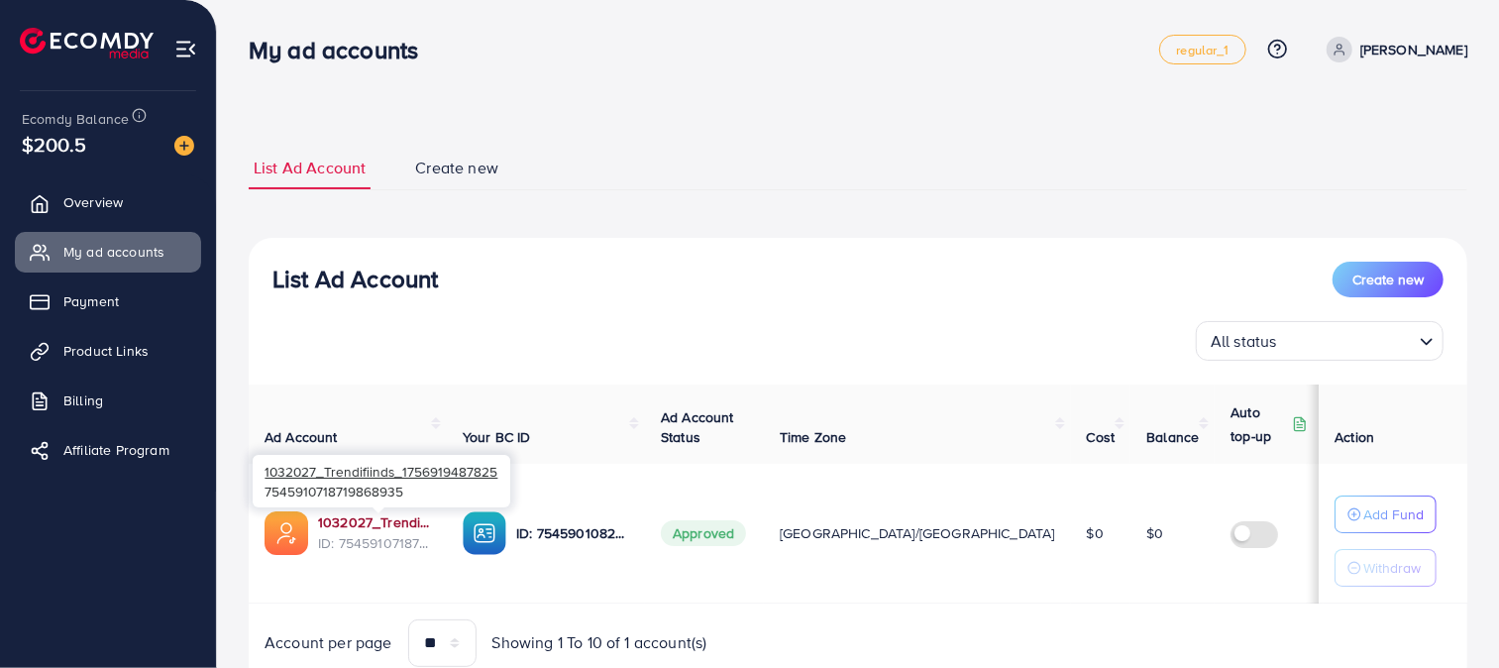  Describe the element at coordinates (1388, 279) in the screenshot. I see `button: Create new` at that location.